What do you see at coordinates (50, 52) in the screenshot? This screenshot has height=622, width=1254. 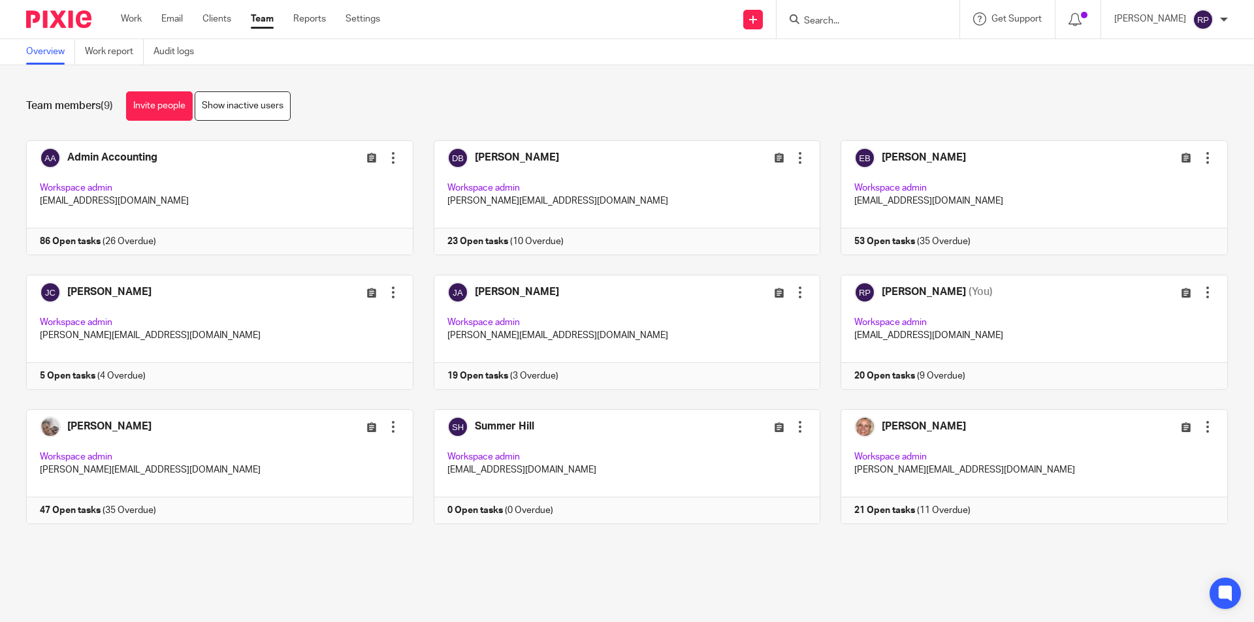 I see `a: Overview` at bounding box center [50, 52].